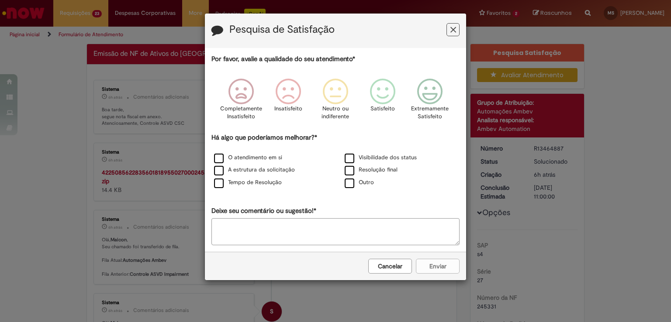  I want to click on label: Resolução final, so click(371, 170).